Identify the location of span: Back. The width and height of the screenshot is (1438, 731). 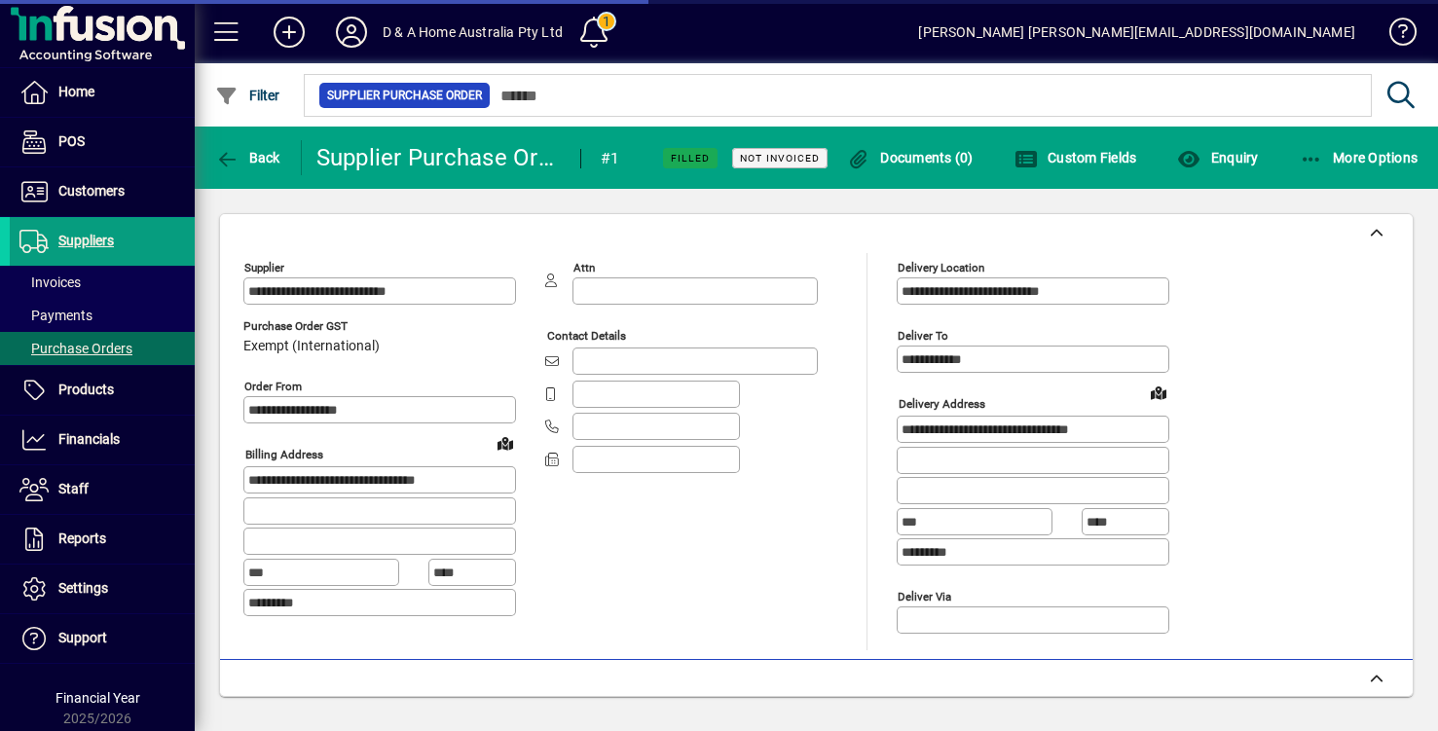
(247, 158).